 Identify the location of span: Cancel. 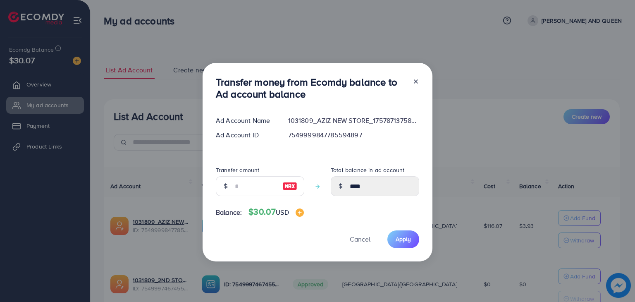
(360, 239).